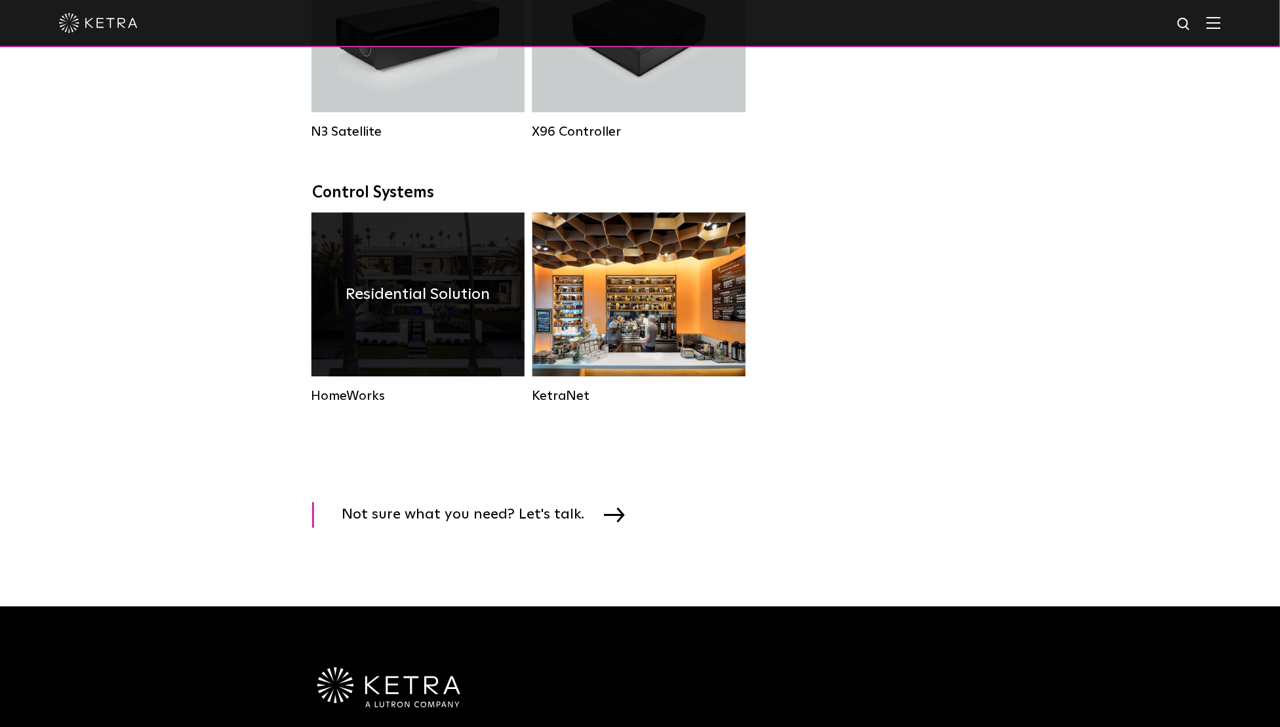 The image size is (1280, 727). What do you see at coordinates (639, 396) in the screenshot?
I see `div: KetraNet` at bounding box center [639, 396].